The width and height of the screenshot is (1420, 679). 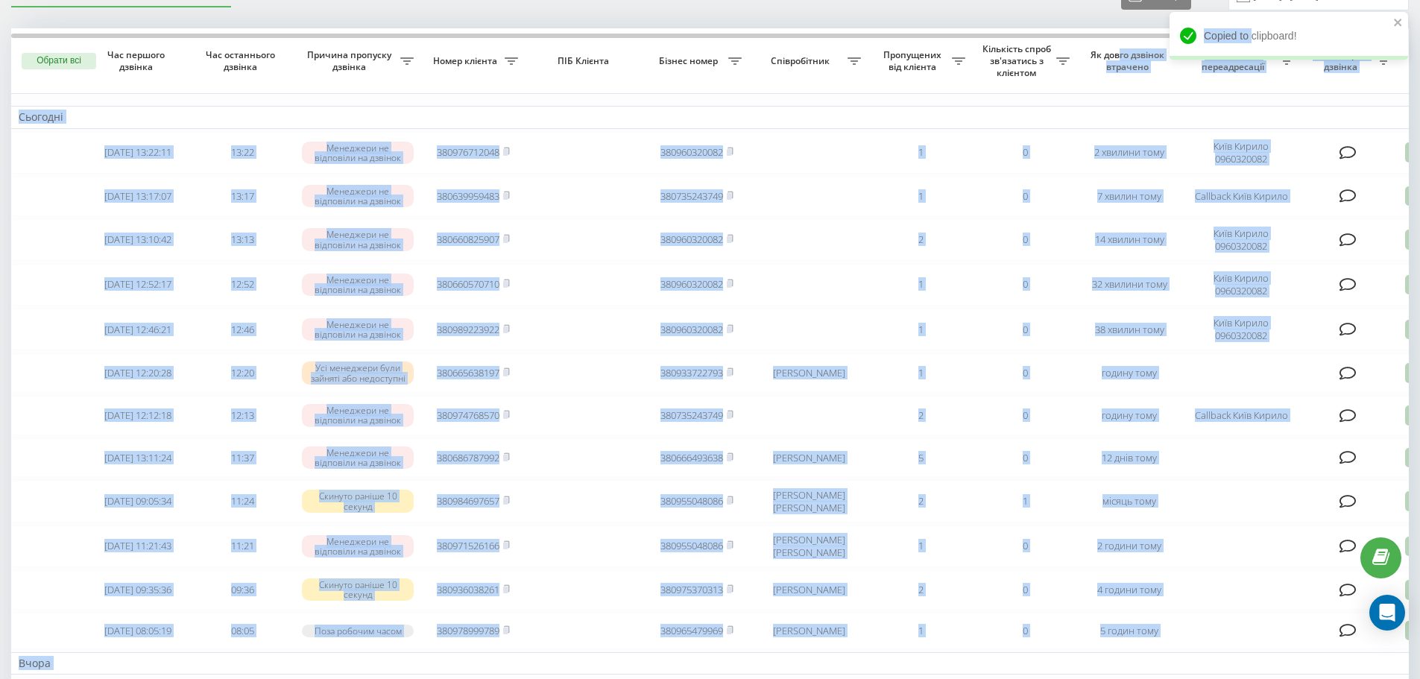 What do you see at coordinates (1129, 458) in the screenshot?
I see `td: 12 днів тому` at bounding box center [1129, 458].